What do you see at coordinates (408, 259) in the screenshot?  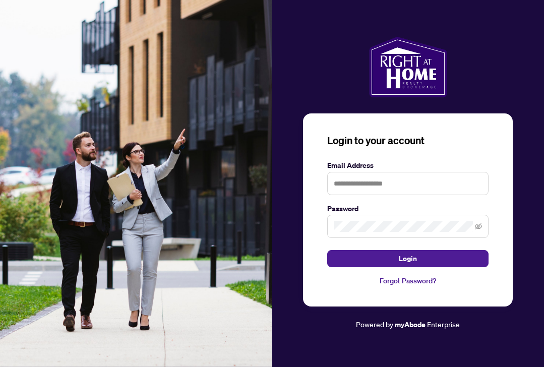 I see `button: Login` at bounding box center [408, 259].